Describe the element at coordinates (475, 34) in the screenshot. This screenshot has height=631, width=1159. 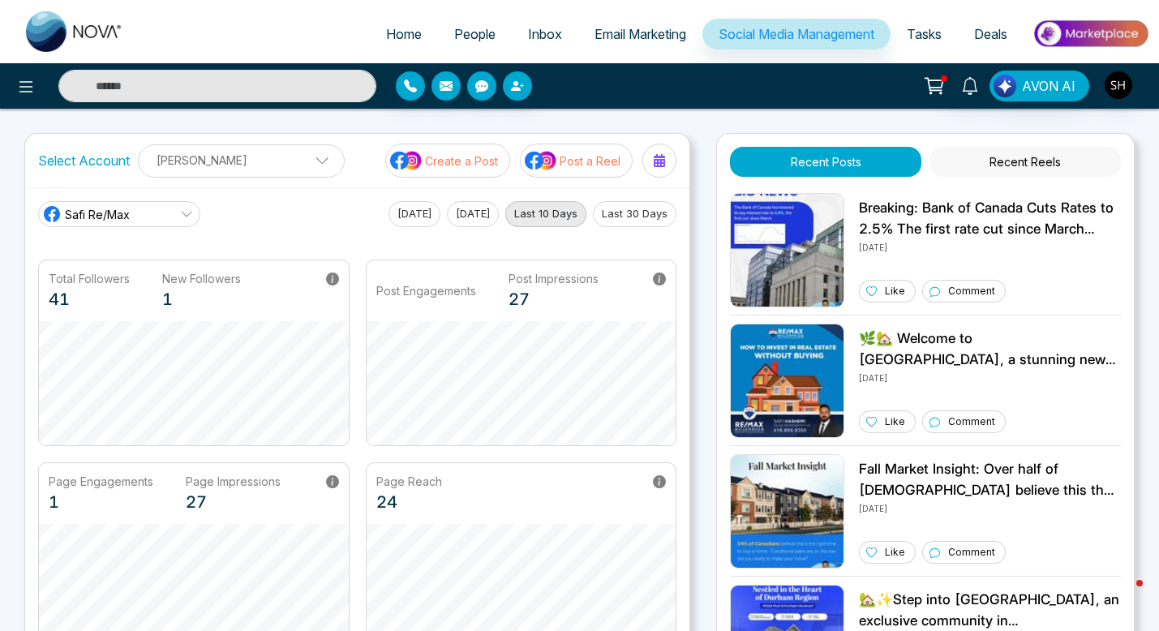
I see `a: People` at that location.